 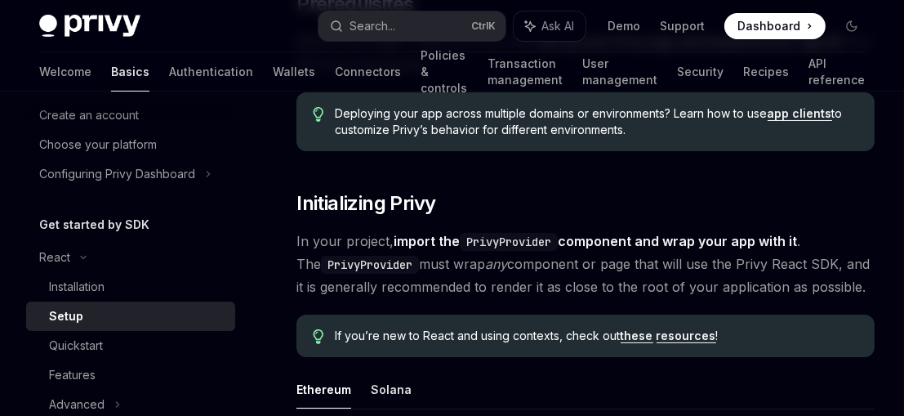 What do you see at coordinates (131, 375) in the screenshot?
I see `a: Features` at bounding box center [131, 375].